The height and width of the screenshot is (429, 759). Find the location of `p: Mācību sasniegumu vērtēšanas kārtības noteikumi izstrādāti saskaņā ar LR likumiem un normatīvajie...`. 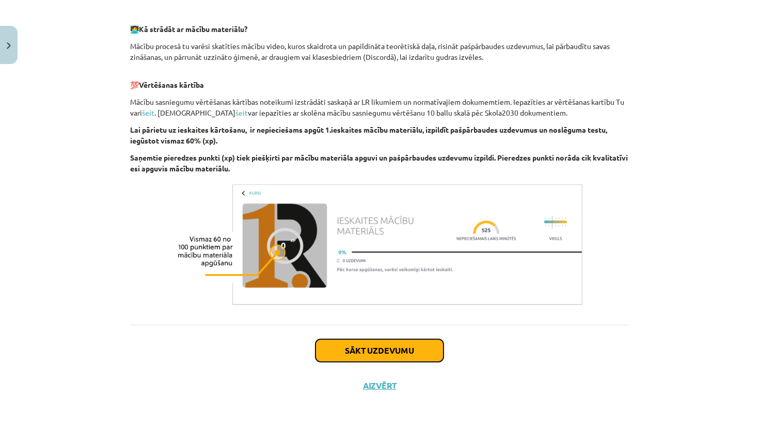

p: Mācību sasniegumu vērtēšanas kārtības noteikumi izstrādāti saskaņā ar LR likumiem un normatīvajie... is located at coordinates (379, 107).